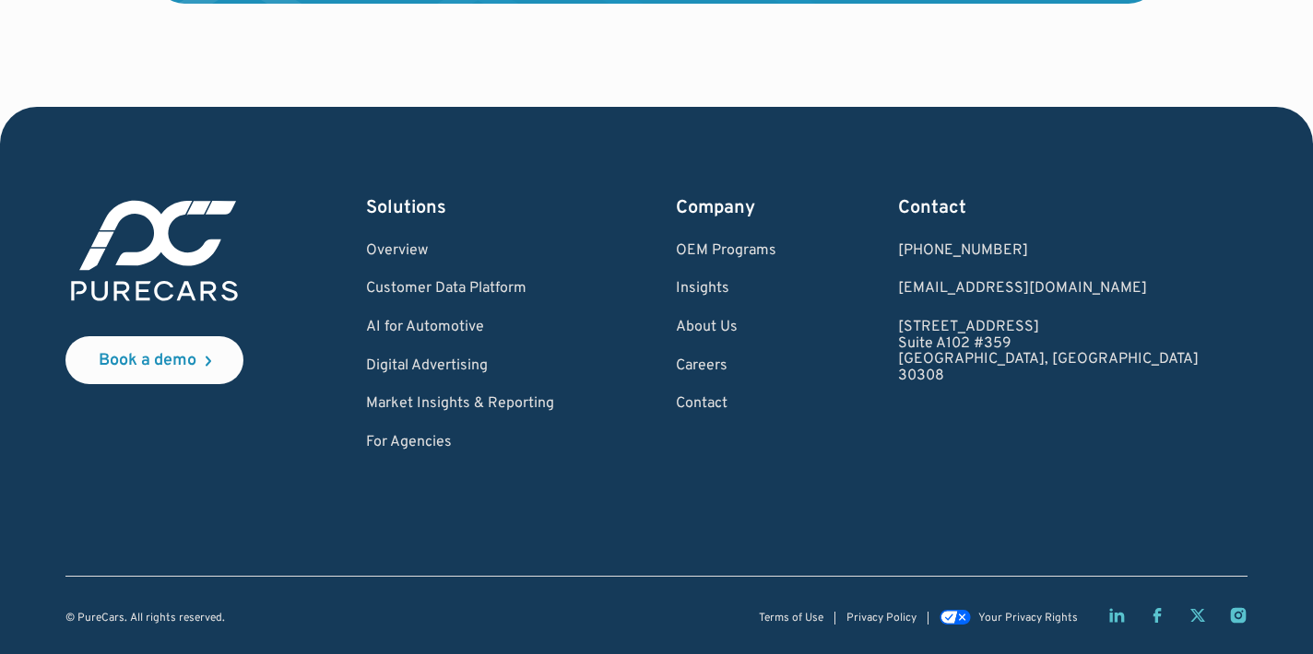 This screenshot has height=654, width=1313. Describe the element at coordinates (460, 443) in the screenshot. I see `a: For Agencies` at that location.